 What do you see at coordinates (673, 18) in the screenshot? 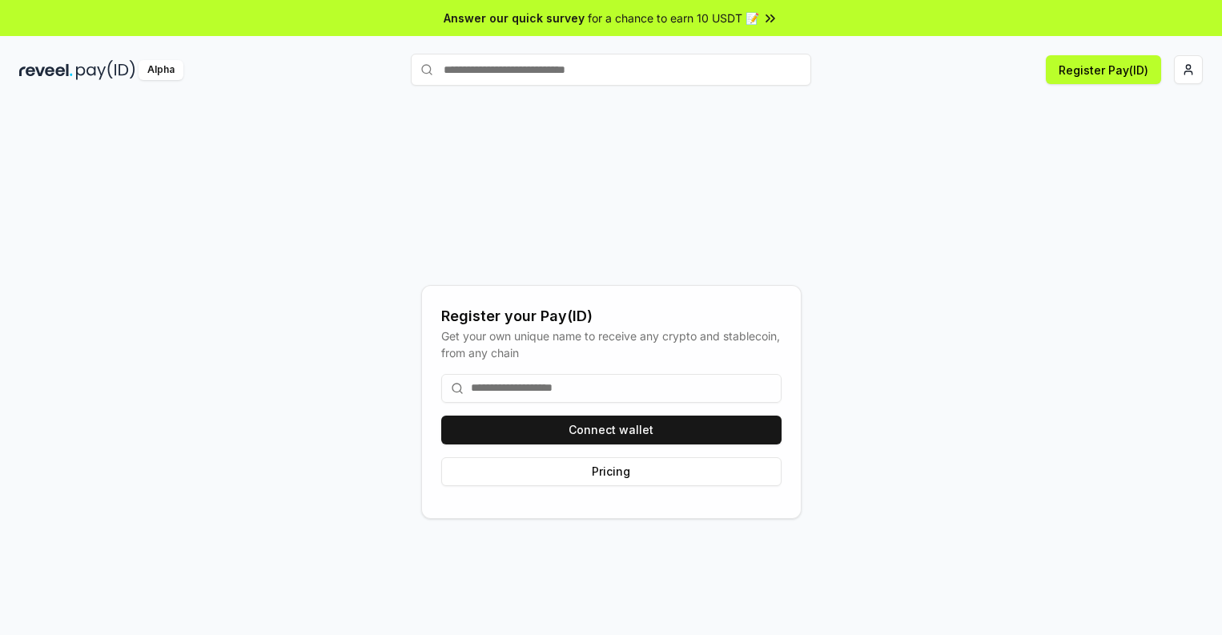
I see `span: for a chance to earn 10 USDT 📝` at bounding box center [673, 18].